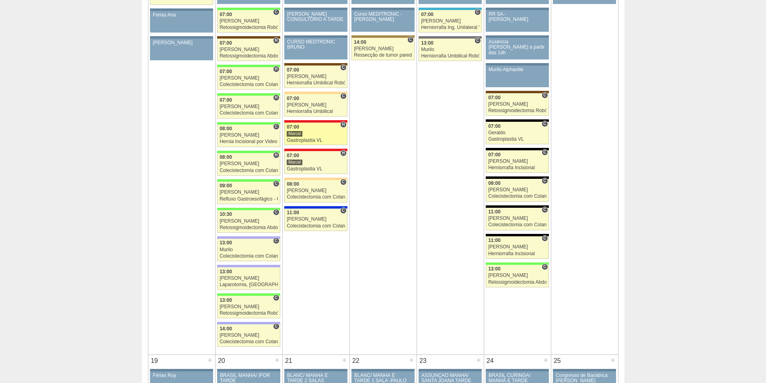 The width and height of the screenshot is (766, 383). What do you see at coordinates (316, 179) in the screenshot?
I see `div: Key: Bartira` at bounding box center [316, 179].